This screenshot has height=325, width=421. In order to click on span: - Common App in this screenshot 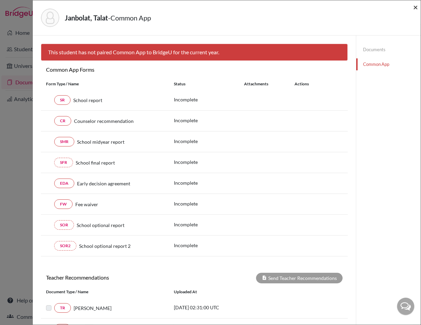, I will do `click(130, 18)`.